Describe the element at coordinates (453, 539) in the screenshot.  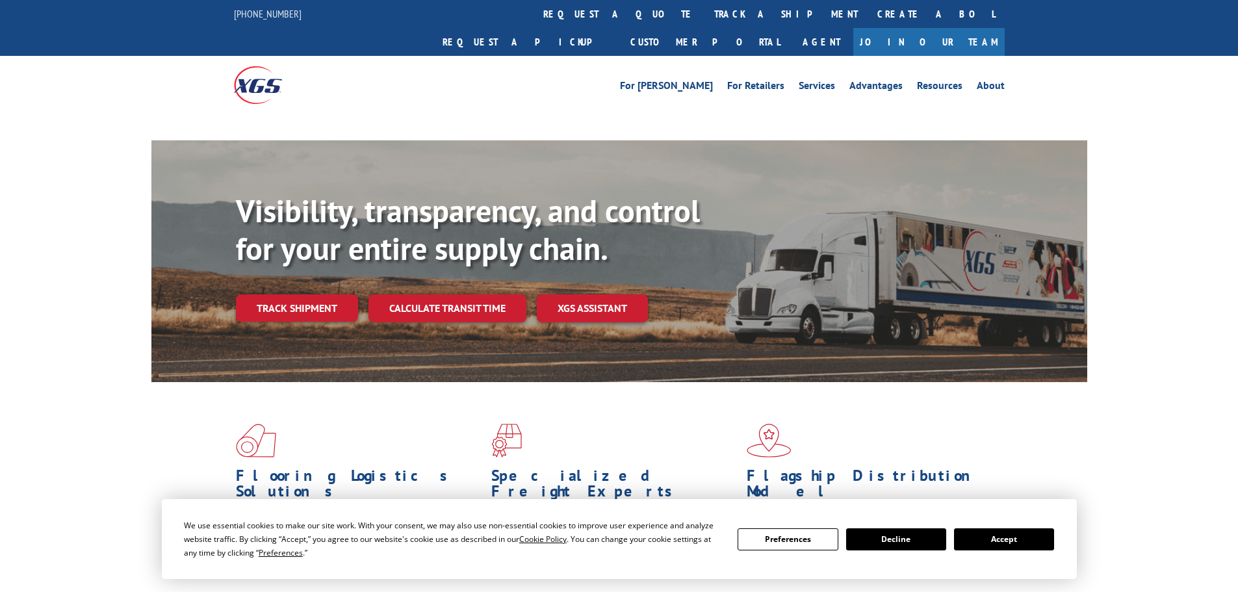
I see `div: We use essential cookies to make our site work. With your consent, we may also use non-essential ...` at that location.